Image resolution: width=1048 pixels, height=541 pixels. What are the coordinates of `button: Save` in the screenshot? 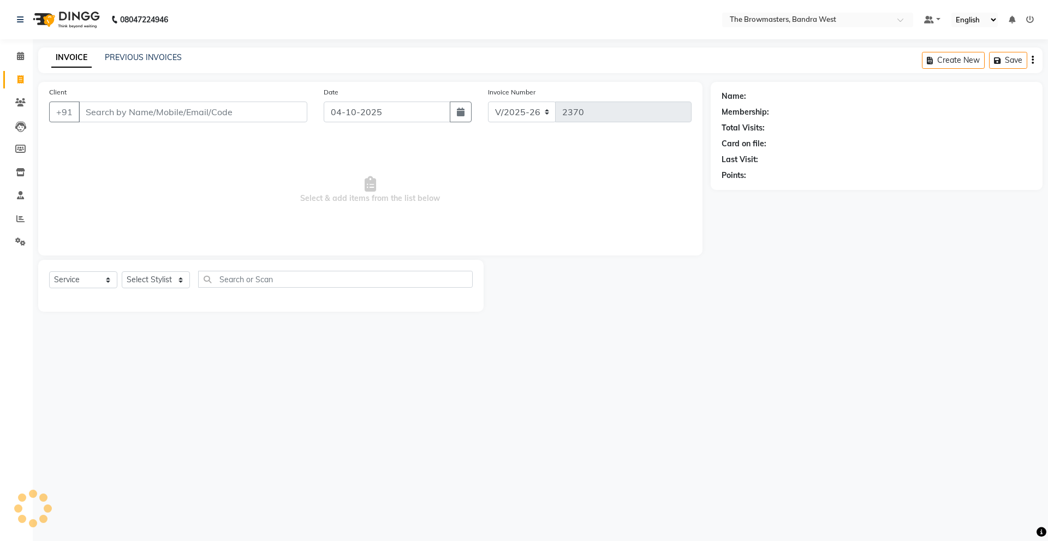 It's located at (1008, 60).